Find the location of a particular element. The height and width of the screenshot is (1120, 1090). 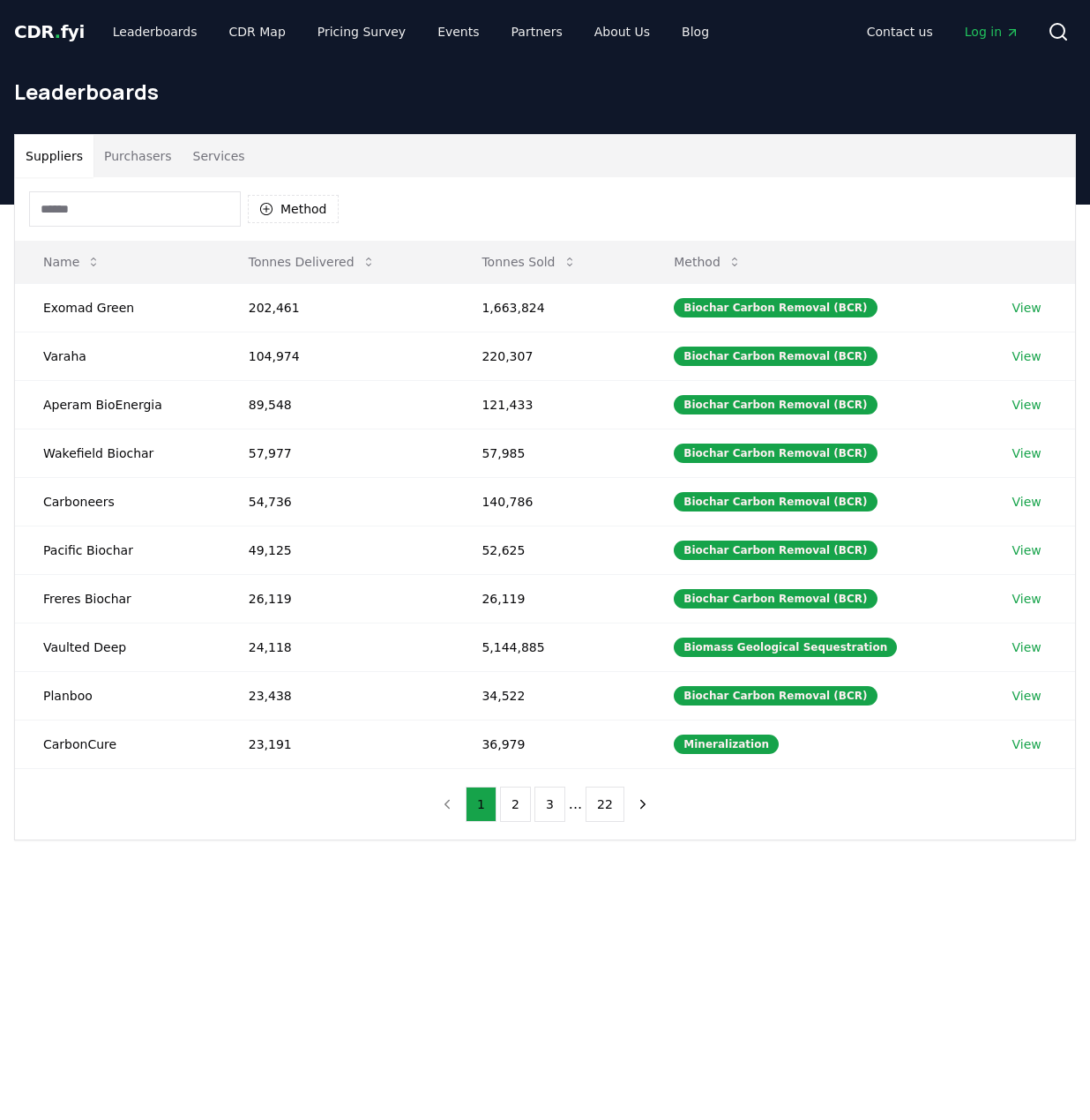

td: 5,144,885 is located at coordinates (549, 647).